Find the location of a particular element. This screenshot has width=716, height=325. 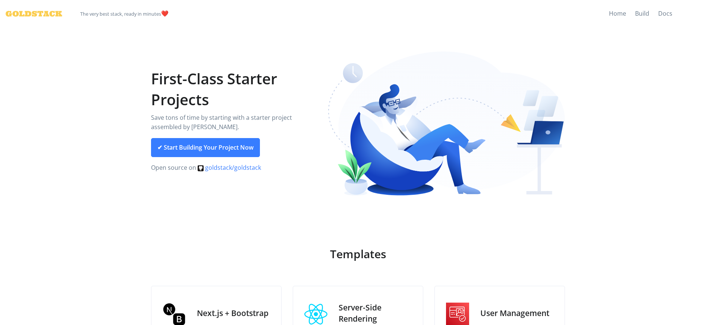

small: The very best stack, ready in minutes is located at coordinates (120, 14).